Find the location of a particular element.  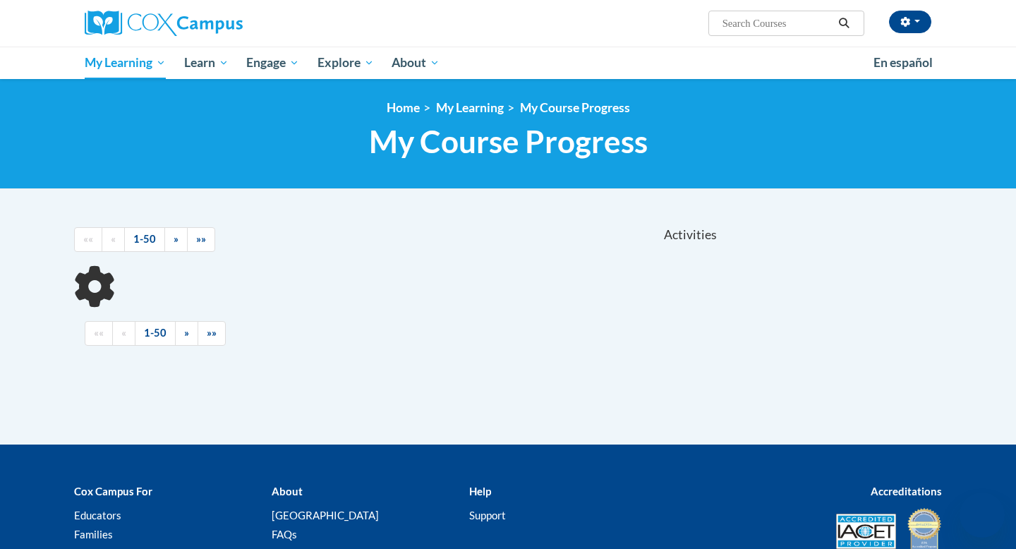

span: About is located at coordinates (415, 63).